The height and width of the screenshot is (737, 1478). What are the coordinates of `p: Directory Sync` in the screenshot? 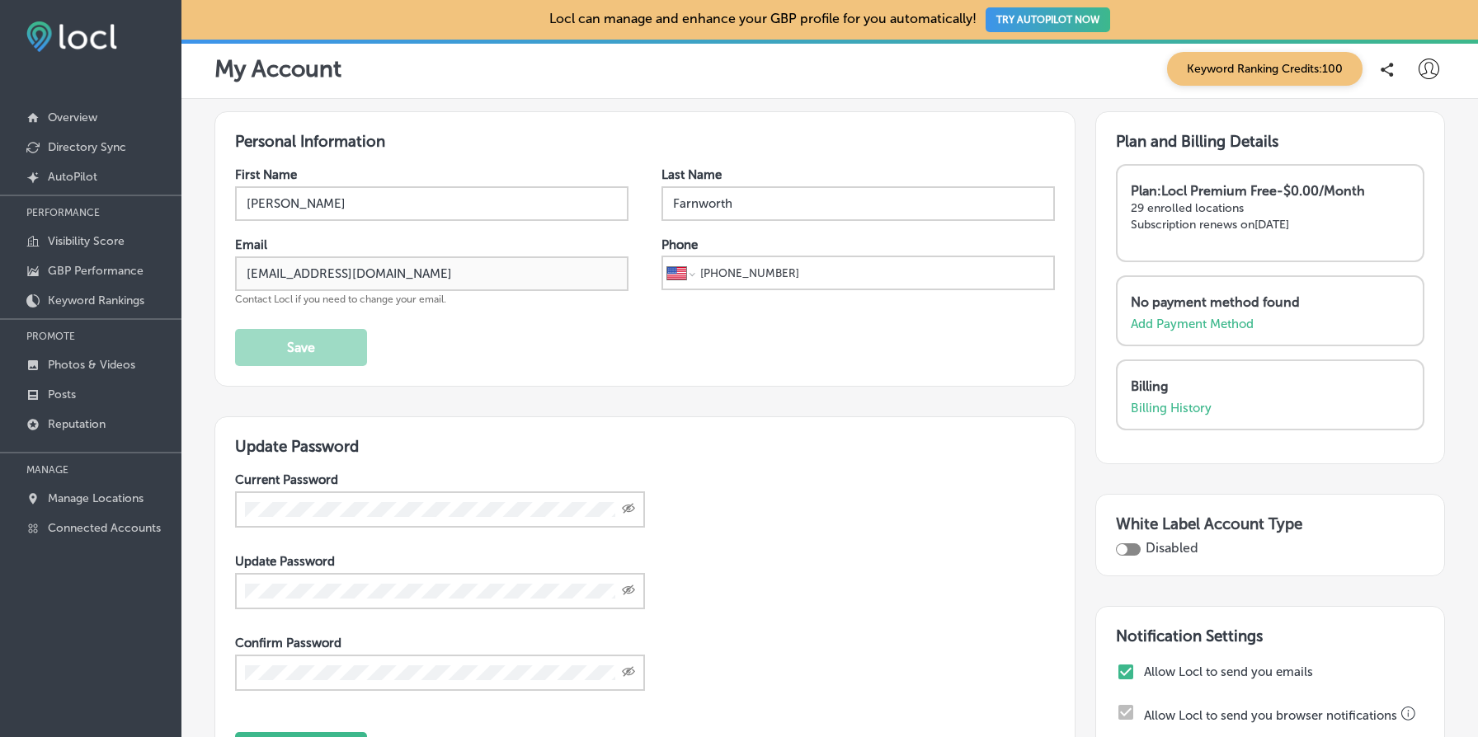 It's located at (87, 147).